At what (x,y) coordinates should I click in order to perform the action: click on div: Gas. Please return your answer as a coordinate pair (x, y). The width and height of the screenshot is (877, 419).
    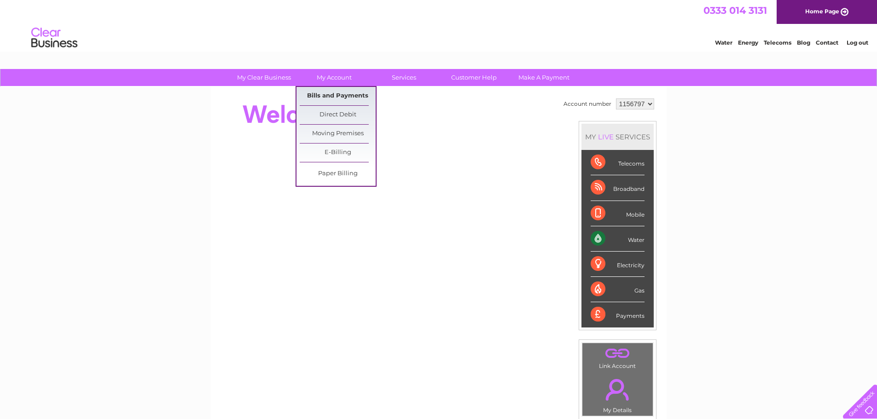
    Looking at the image, I should click on (617, 290).